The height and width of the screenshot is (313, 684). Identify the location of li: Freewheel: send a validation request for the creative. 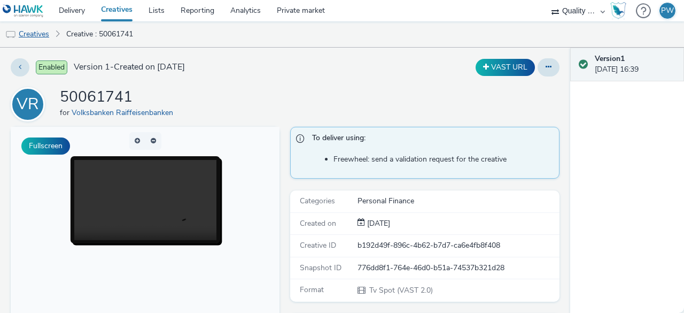
(443, 159).